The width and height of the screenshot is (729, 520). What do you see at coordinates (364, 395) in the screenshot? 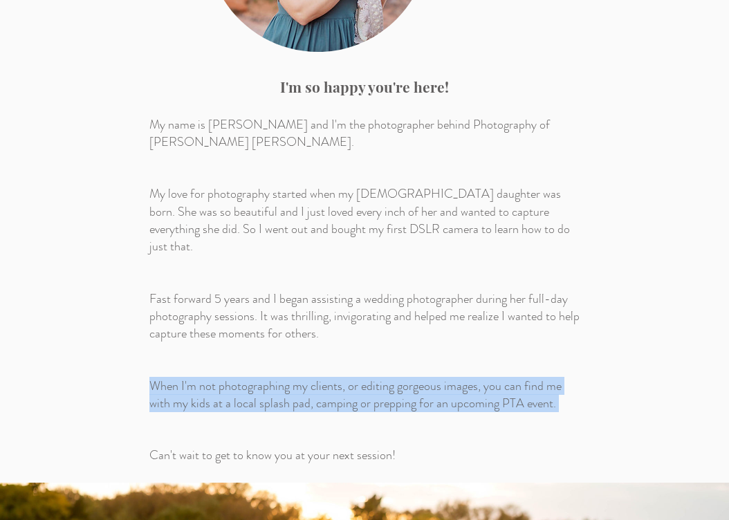
I see `p: When I'm not photographing my clients, or editing gorgeous images, you can find me with my kids a...` at bounding box center [364, 395].